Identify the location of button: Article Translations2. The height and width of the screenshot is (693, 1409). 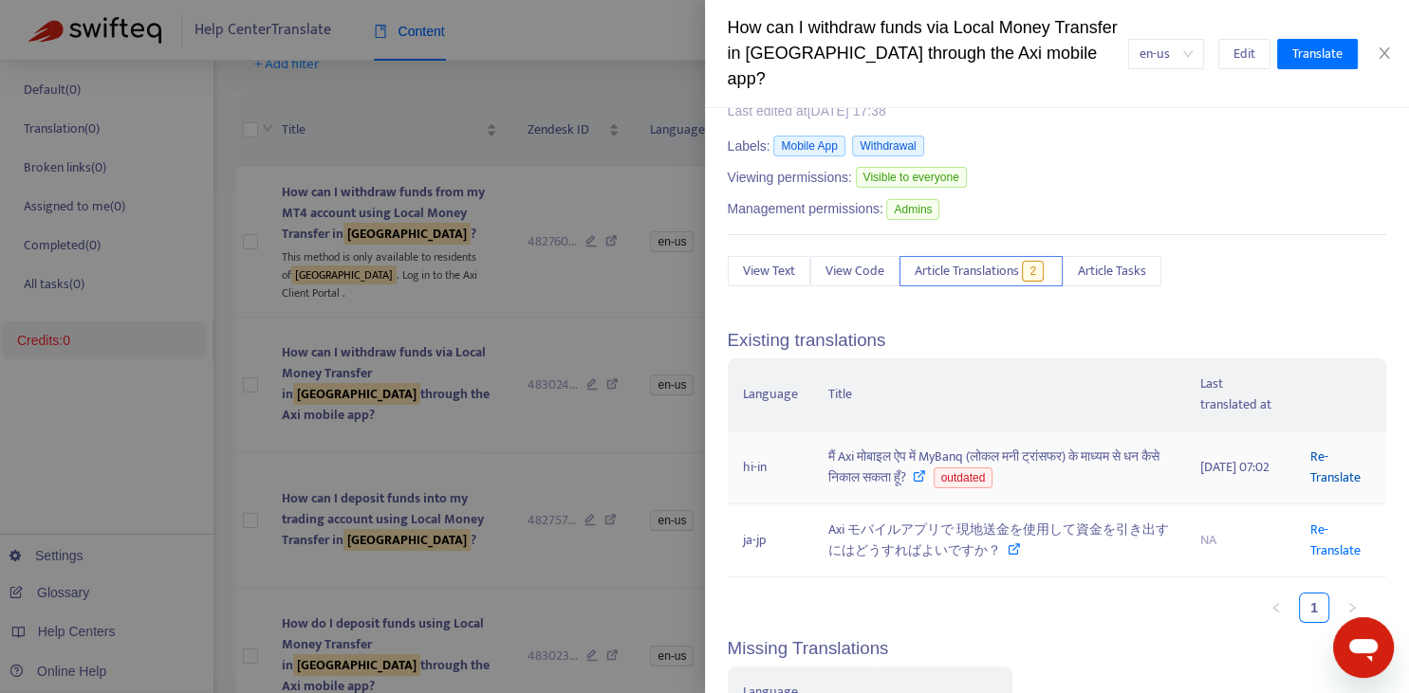
(981, 271).